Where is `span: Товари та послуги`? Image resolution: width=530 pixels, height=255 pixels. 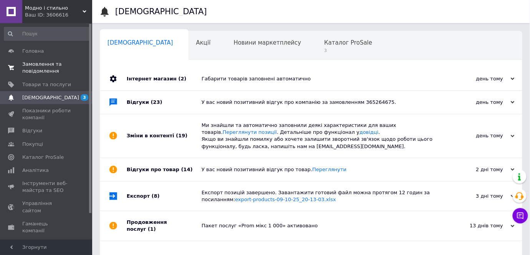
span: Товари та послуги is located at coordinates (46, 85).